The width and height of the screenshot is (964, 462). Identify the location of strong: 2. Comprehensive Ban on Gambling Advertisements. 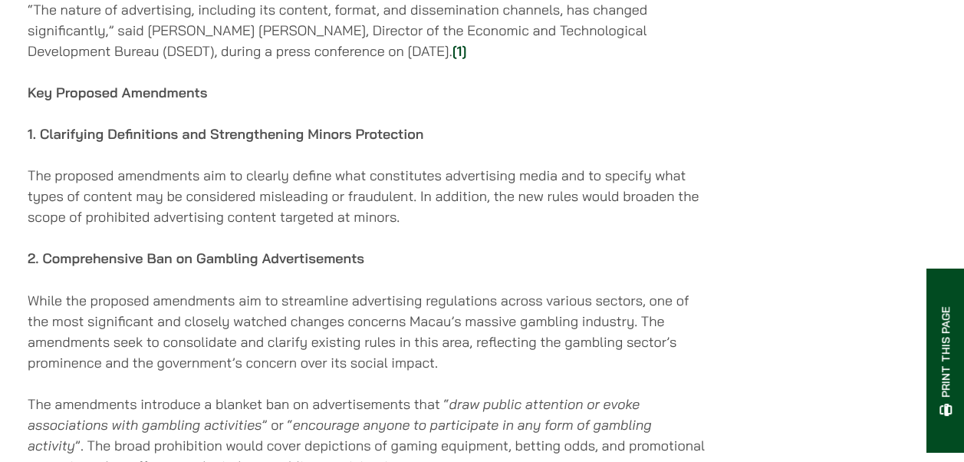
(196, 258).